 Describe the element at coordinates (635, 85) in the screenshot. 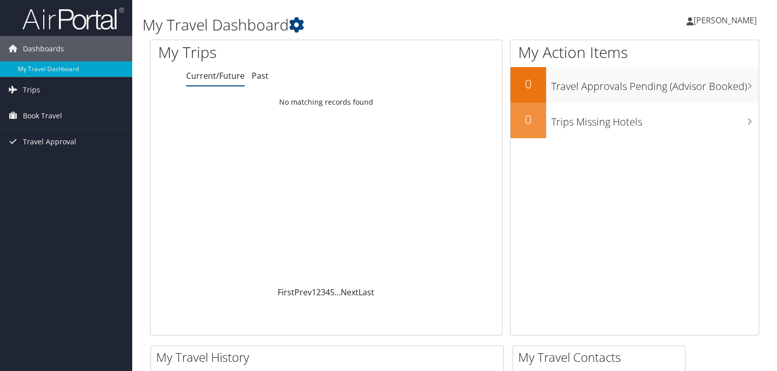

I see `a: 0Travel Approvals Pending (Advisor Booked)` at that location.